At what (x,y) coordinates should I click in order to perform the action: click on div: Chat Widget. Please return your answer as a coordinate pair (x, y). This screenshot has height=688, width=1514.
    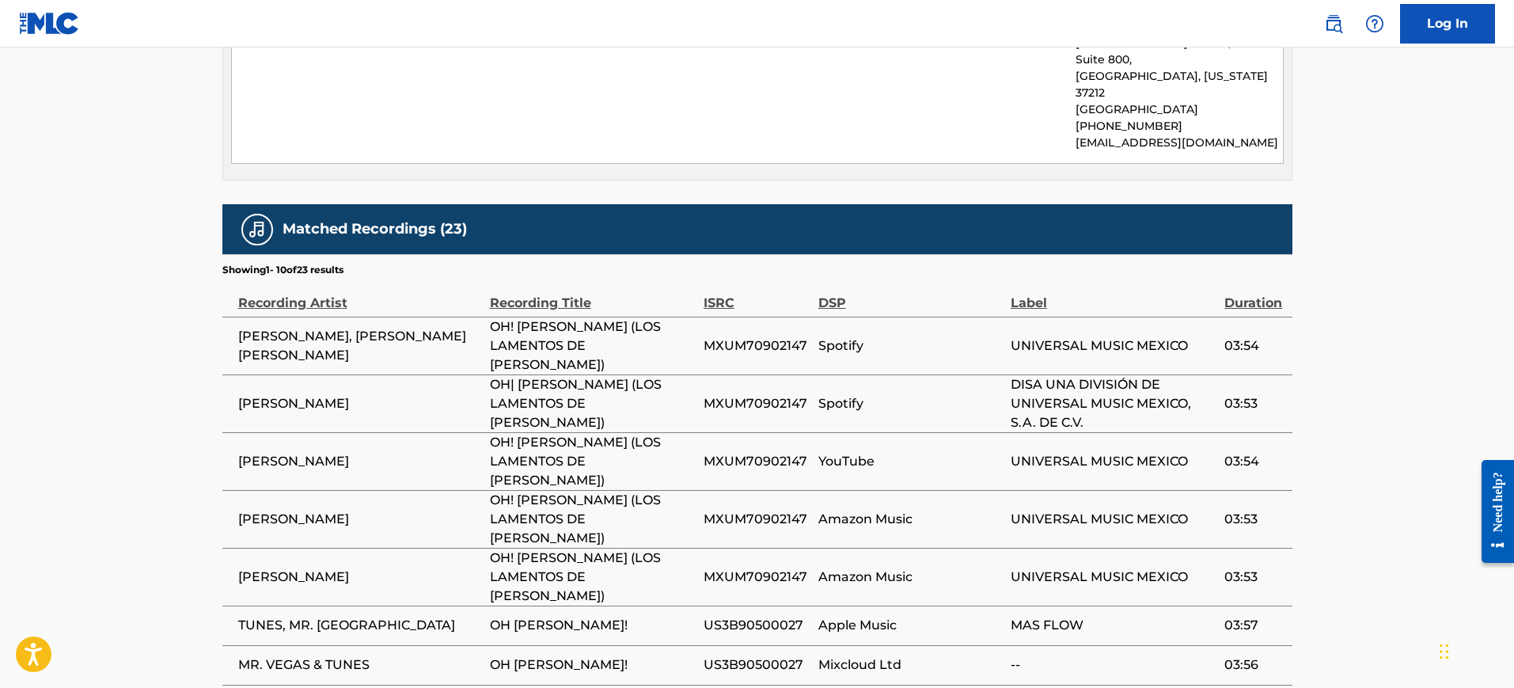
    Looking at the image, I should click on (1474, 650).